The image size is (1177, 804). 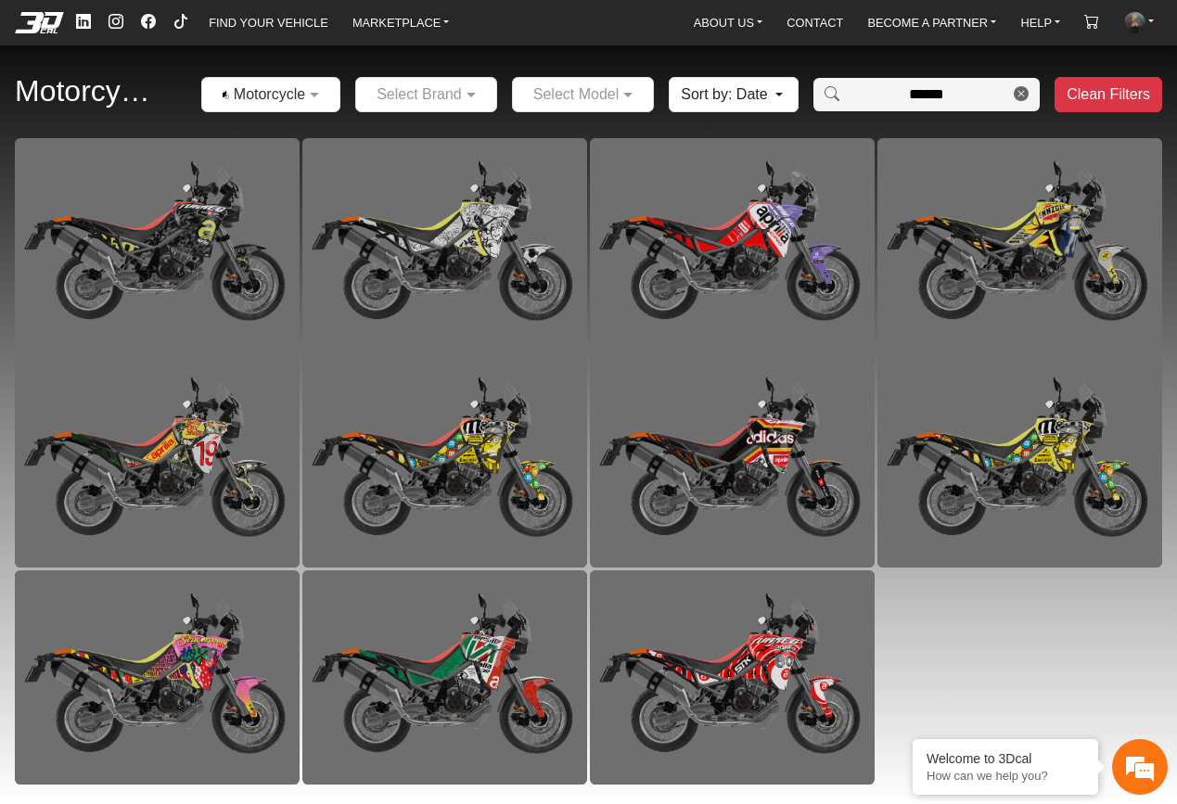 I want to click on a: BECOME A PARTNER, so click(x=931, y=22).